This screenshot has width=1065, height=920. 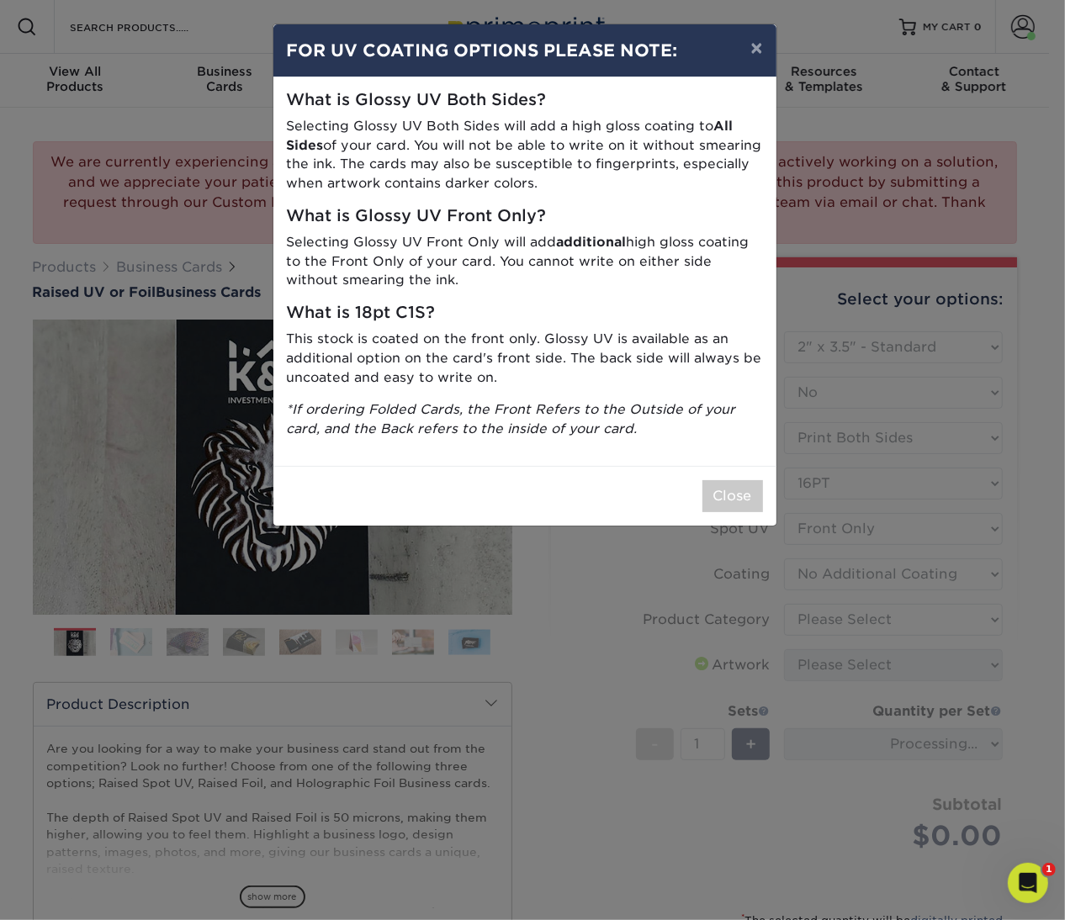 I want to click on p: This stock is coated on the front only. Glossy UV is available as an additional option on the car..., so click(x=525, y=358).